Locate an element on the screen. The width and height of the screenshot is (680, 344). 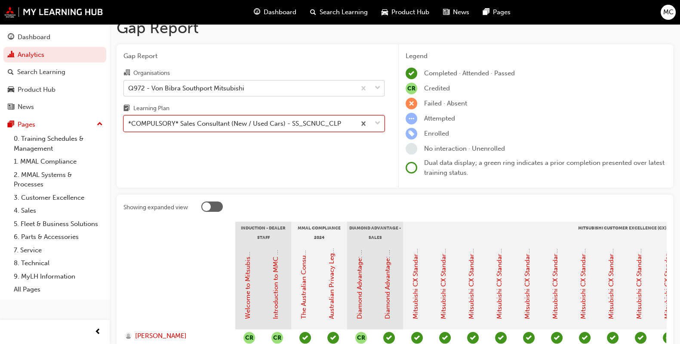
div: Induction - Dealer Staff is located at coordinates (263, 232).